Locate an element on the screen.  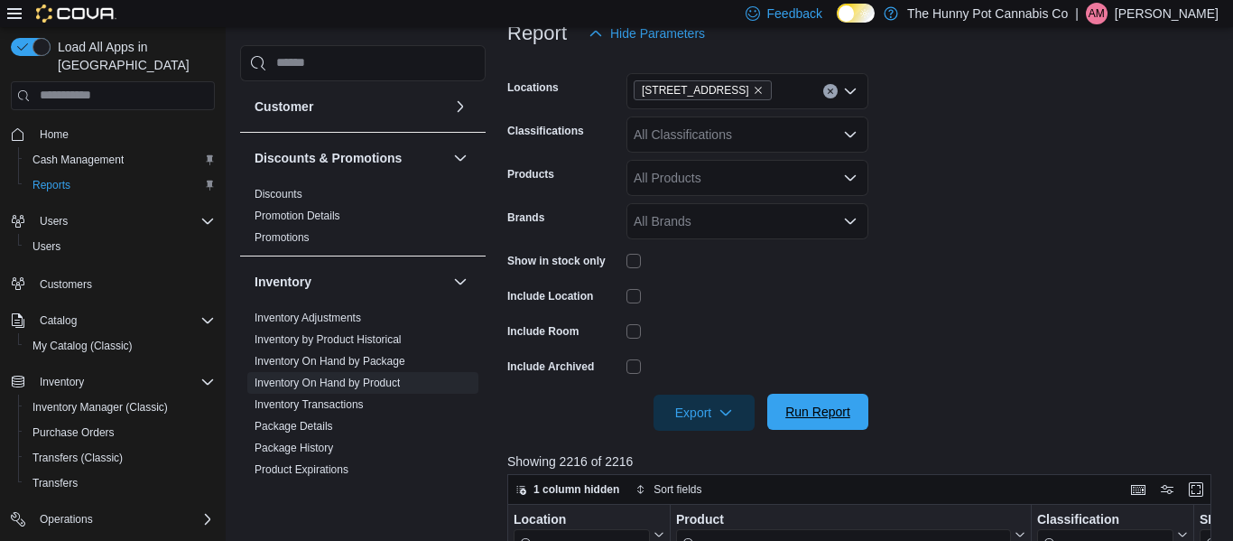
span: Inventory is located at coordinates (124, 382).